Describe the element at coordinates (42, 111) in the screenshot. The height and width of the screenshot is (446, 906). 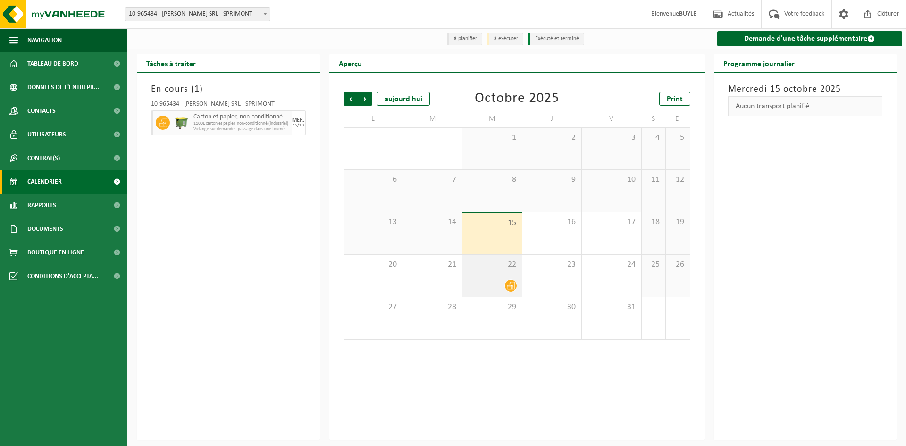
I see `span: Contacts` at that location.